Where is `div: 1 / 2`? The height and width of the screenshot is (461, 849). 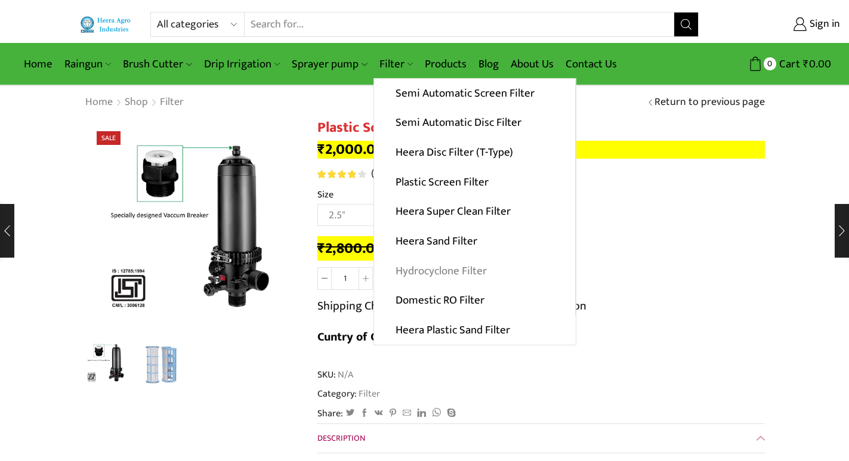 div: 1 / 2 is located at coordinates (192, 227).